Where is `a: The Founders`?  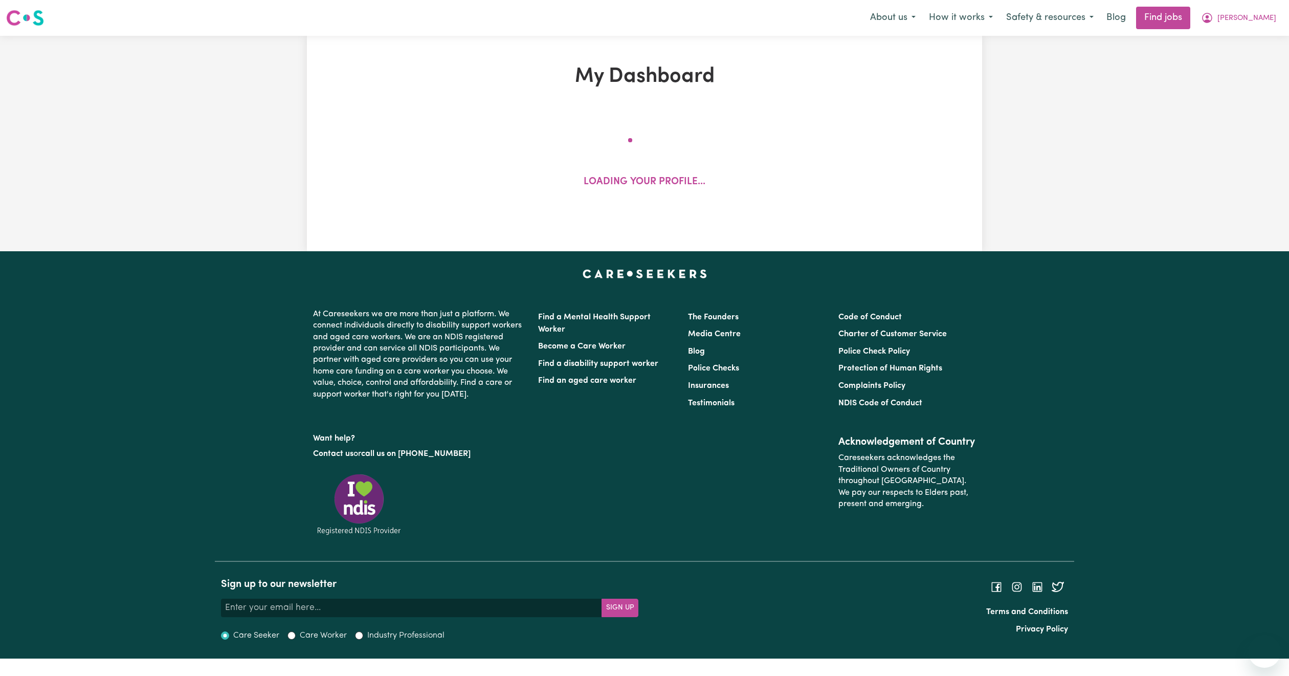
a: The Founders is located at coordinates (713, 317).